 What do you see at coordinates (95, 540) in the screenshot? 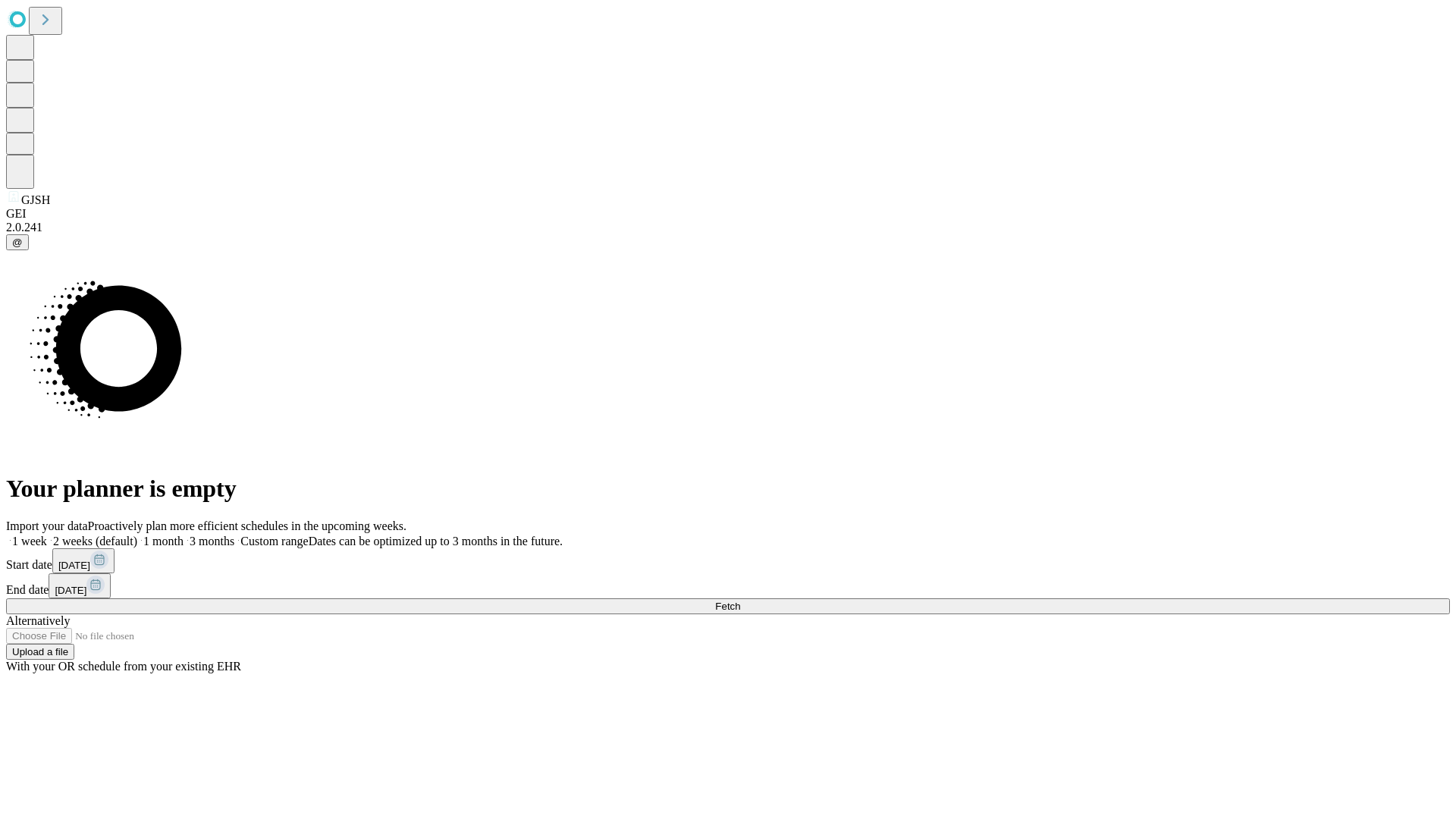
I see `span: 2 weeks (default)` at bounding box center [95, 540].